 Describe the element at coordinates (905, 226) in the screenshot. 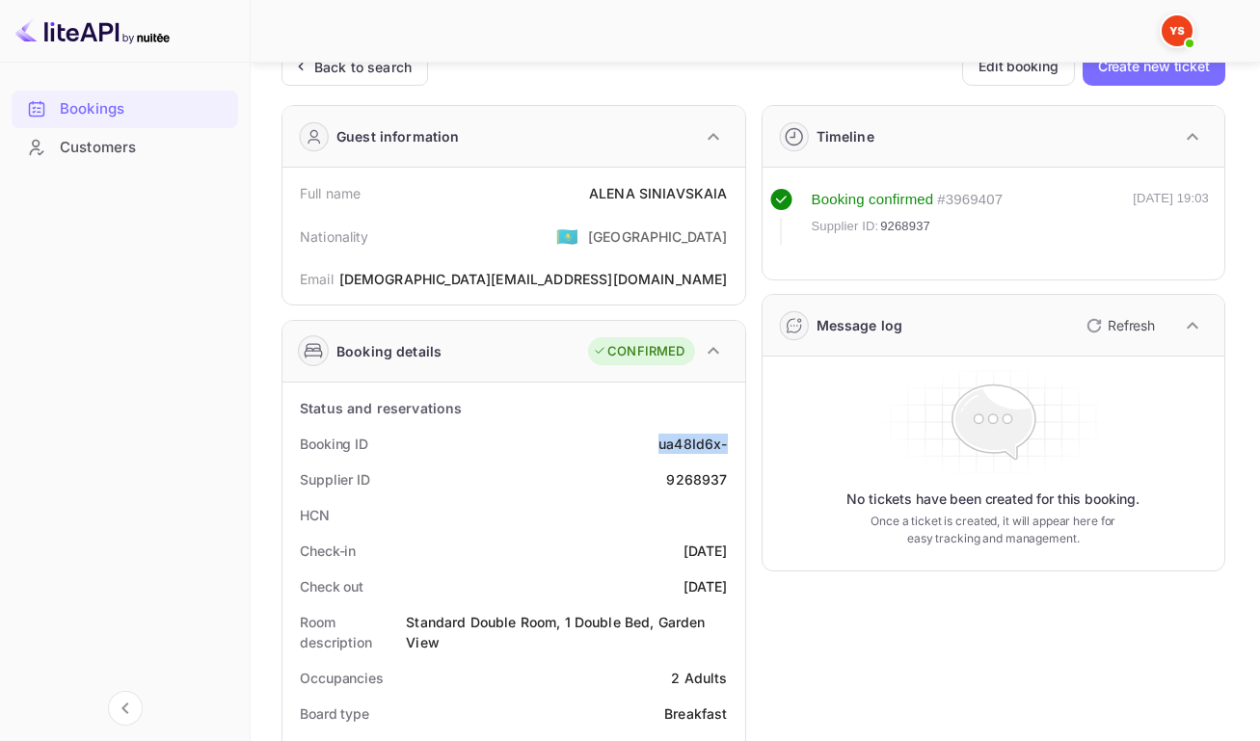

I see `span: 9268937` at that location.